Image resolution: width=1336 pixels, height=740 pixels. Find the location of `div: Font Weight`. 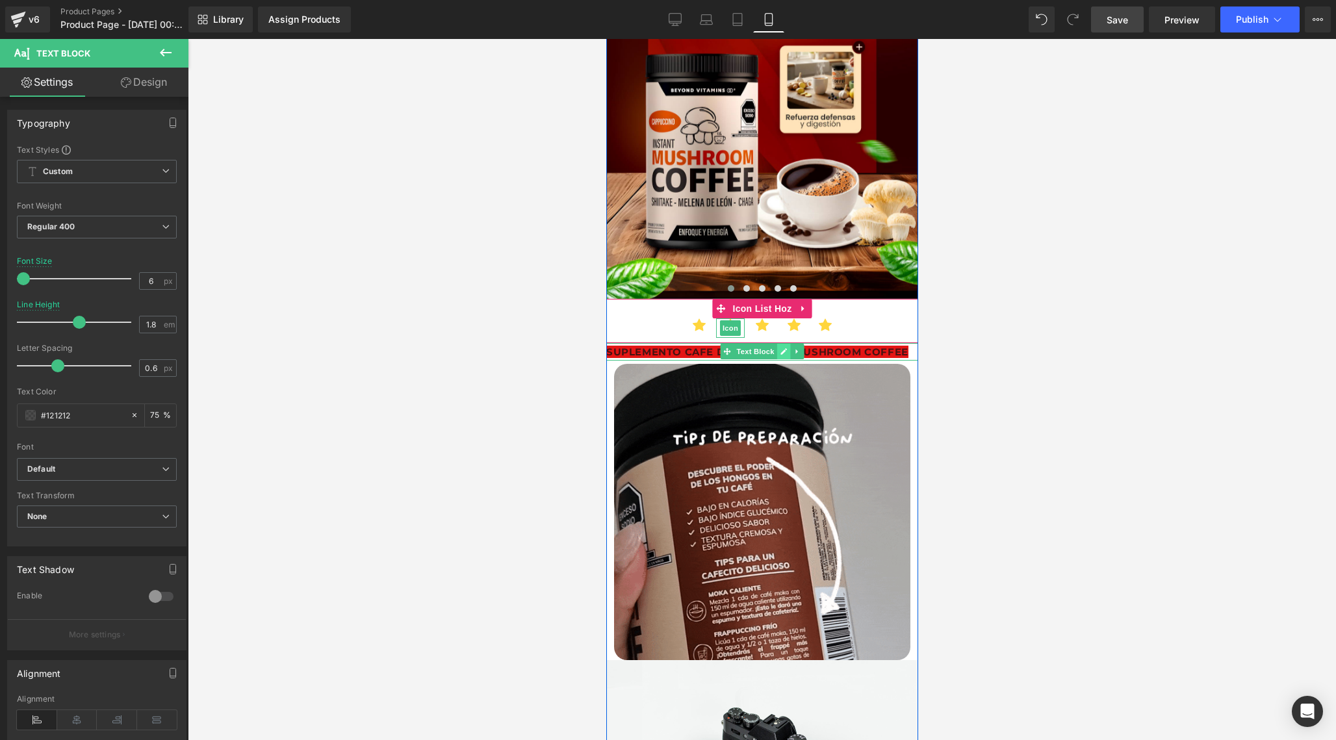

div: Font Weight is located at coordinates (97, 206).